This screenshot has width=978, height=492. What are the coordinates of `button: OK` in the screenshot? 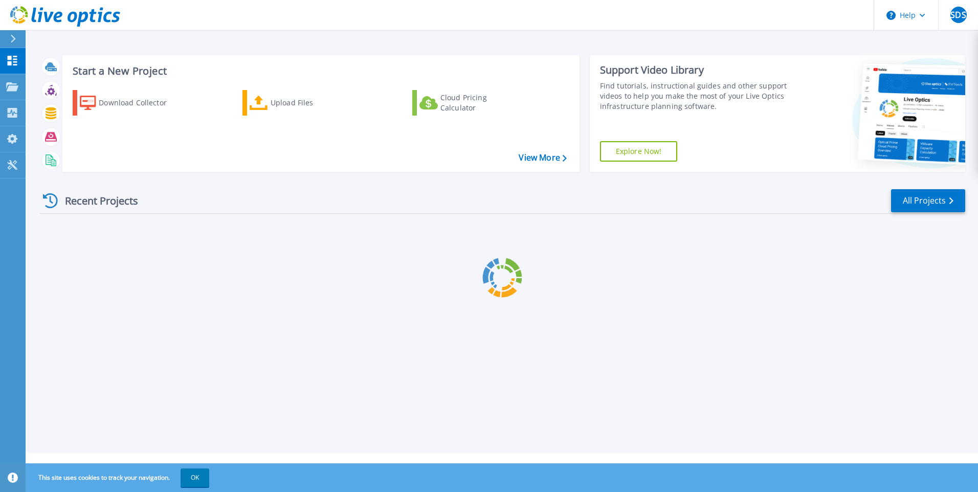 It's located at (195, 478).